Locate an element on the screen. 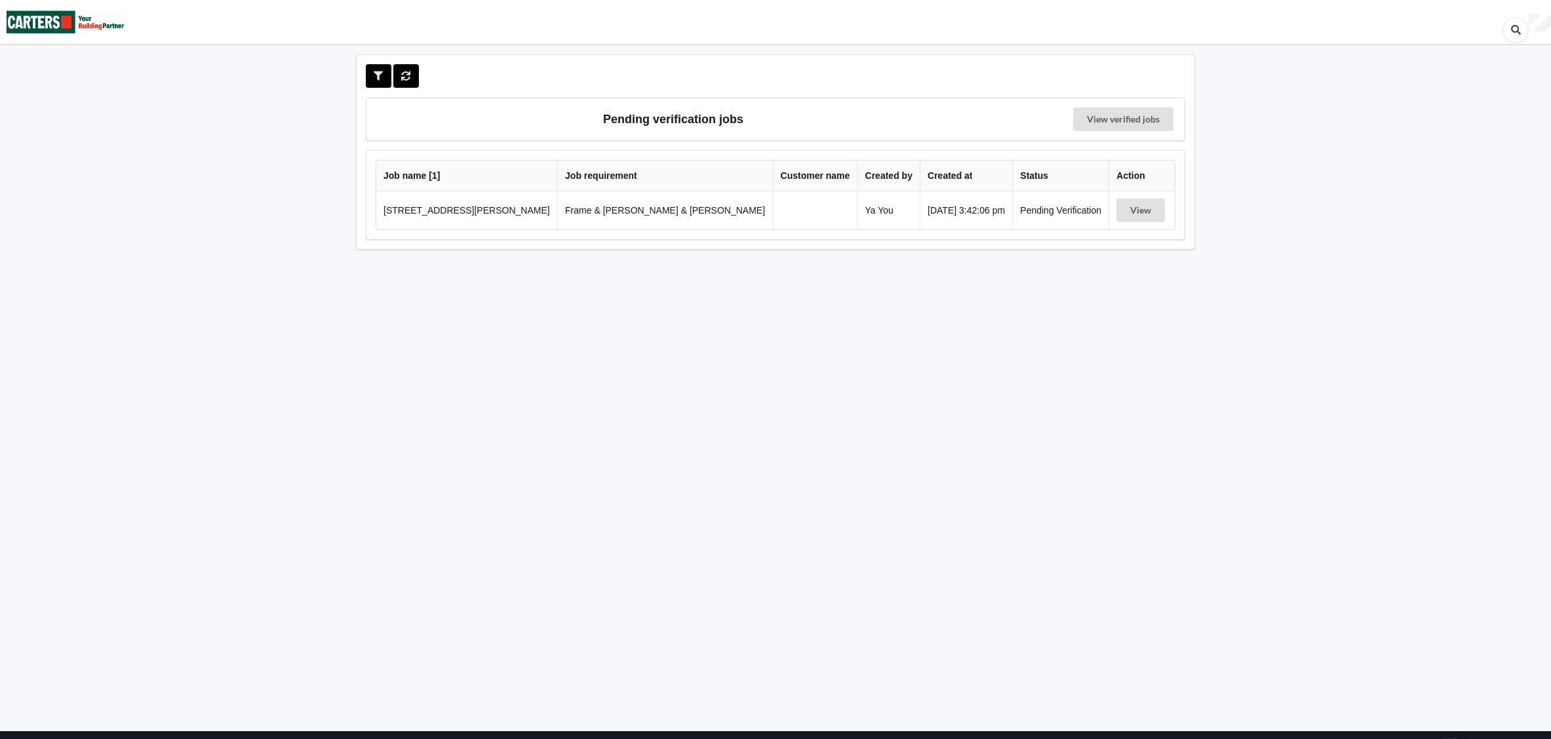 This screenshot has width=1551, height=739. th: Job name [ 1 ] is located at coordinates (467, 176).